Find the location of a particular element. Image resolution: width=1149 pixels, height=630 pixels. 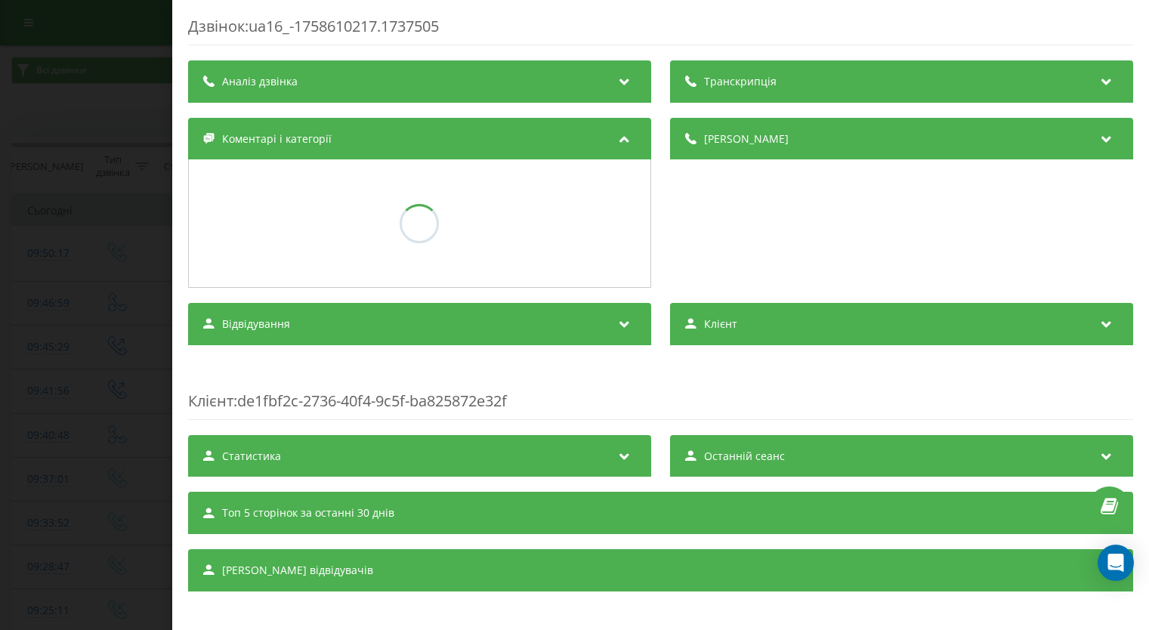

span: Транскрипція is located at coordinates (741, 82).